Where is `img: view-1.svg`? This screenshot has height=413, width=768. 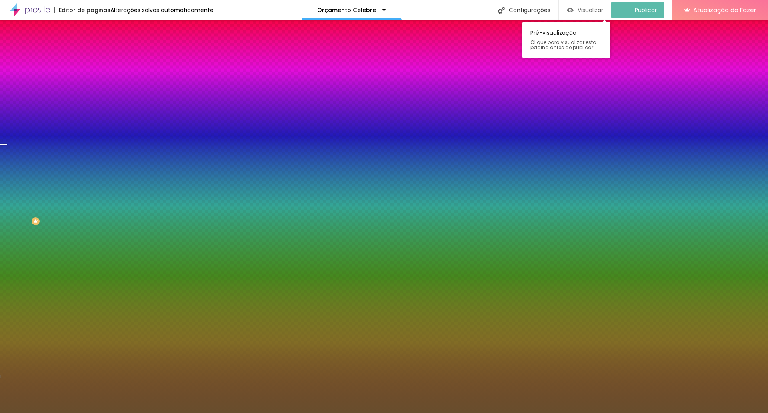
img: view-1.svg is located at coordinates (570, 10).